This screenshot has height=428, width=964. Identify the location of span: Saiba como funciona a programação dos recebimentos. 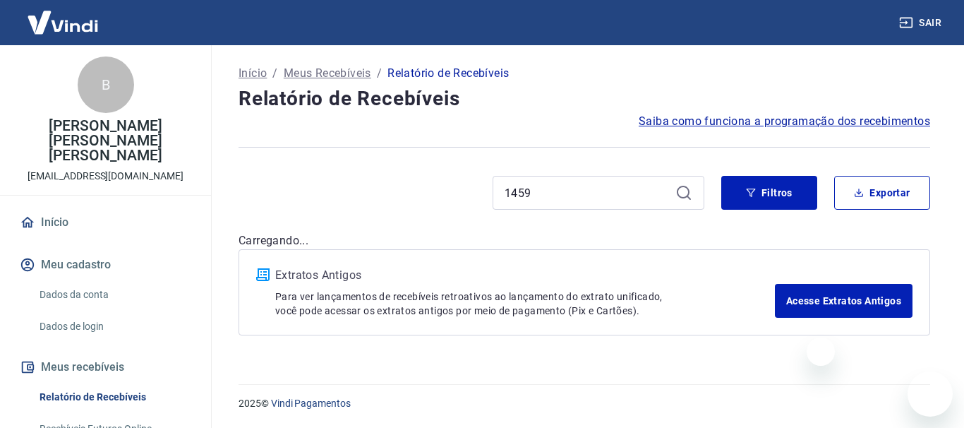
(784, 121).